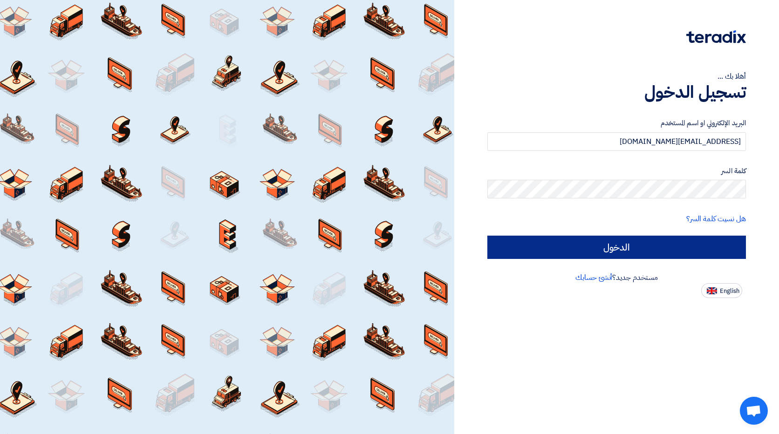 The height and width of the screenshot is (434, 779). Describe the element at coordinates (716, 219) in the screenshot. I see `a: هل نسيت كلمة السر؟` at that location.